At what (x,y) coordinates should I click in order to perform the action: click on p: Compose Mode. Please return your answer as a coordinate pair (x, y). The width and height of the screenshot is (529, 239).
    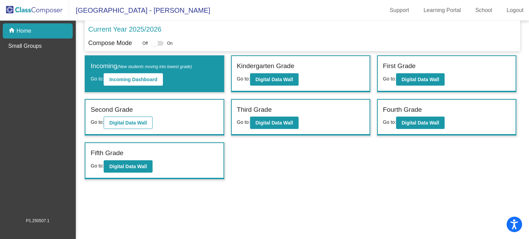
    Looking at the image, I should click on (110, 43).